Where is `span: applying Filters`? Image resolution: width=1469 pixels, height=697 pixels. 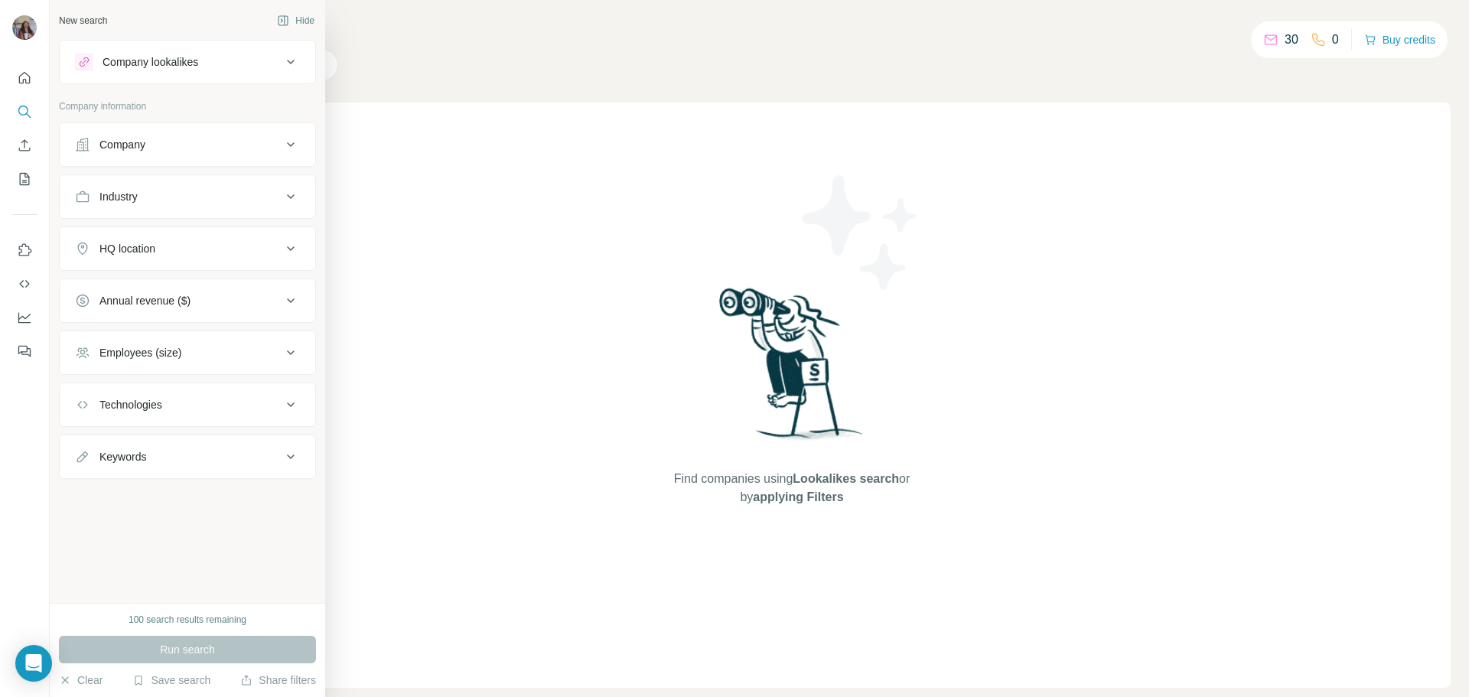 span: applying Filters is located at coordinates (798, 496).